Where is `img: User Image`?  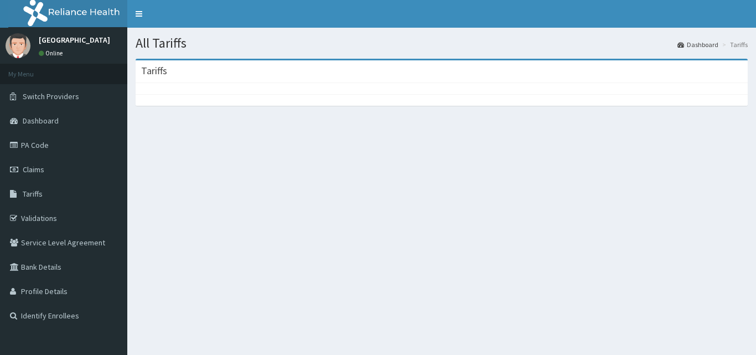
img: User Image is located at coordinates (18, 45).